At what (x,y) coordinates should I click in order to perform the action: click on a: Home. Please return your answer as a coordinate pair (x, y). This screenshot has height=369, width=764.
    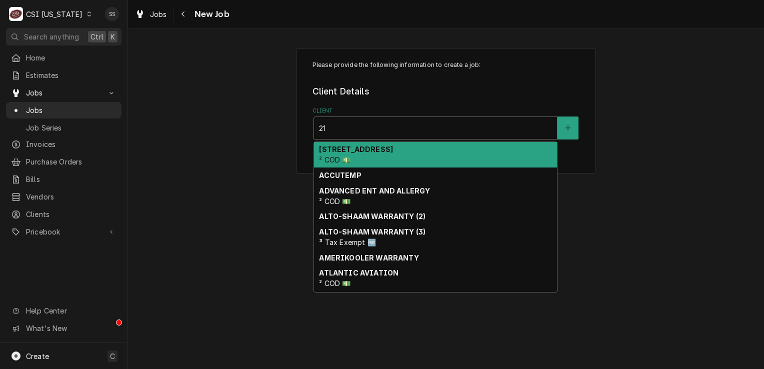
    Looking at the image, I should click on (63, 57).